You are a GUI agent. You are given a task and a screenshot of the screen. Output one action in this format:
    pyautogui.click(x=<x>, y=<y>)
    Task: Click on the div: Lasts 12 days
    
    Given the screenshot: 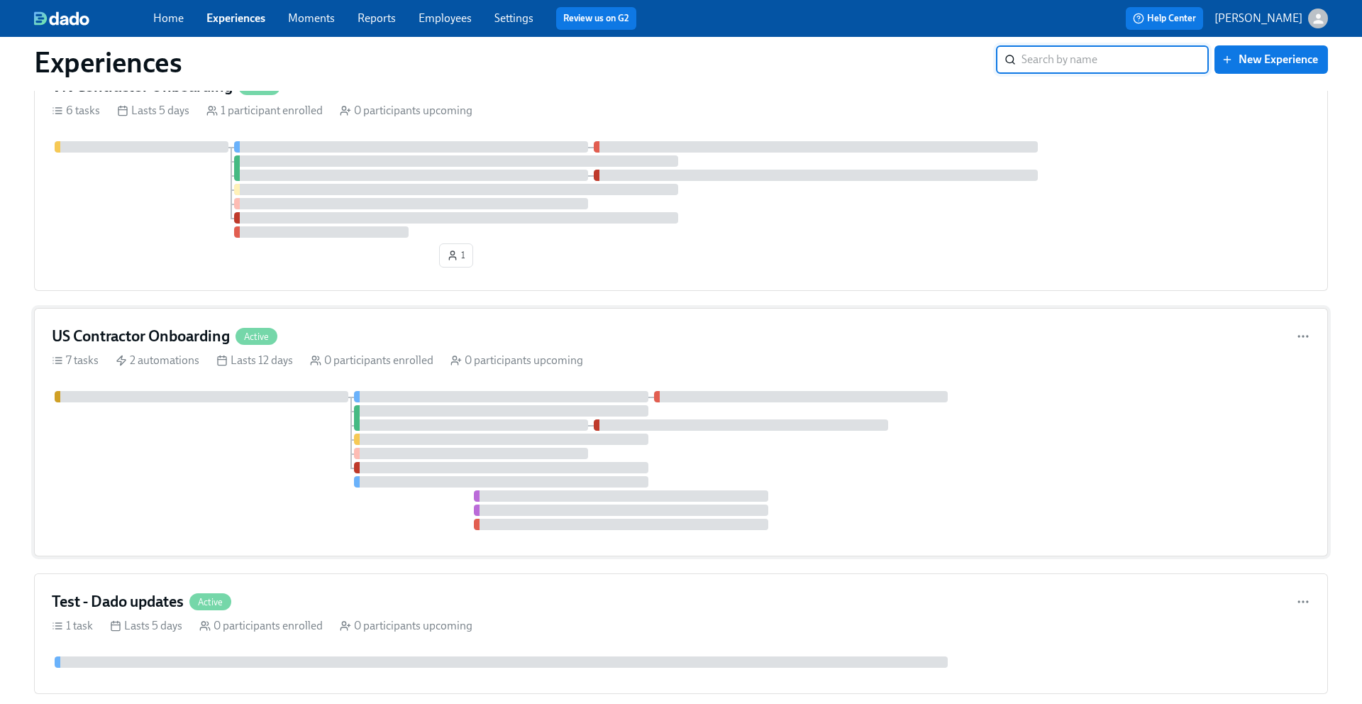 What is the action you would take?
    pyautogui.click(x=255, y=360)
    